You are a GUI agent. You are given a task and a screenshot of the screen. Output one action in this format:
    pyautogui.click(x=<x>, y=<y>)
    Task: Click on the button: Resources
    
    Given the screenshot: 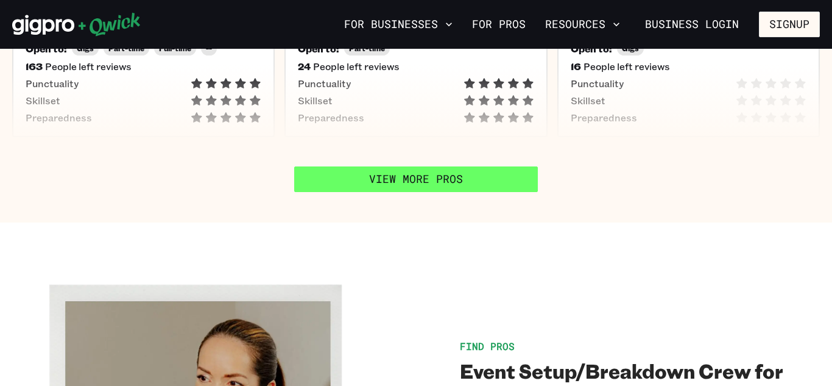 What is the action you would take?
    pyautogui.click(x=582, y=24)
    